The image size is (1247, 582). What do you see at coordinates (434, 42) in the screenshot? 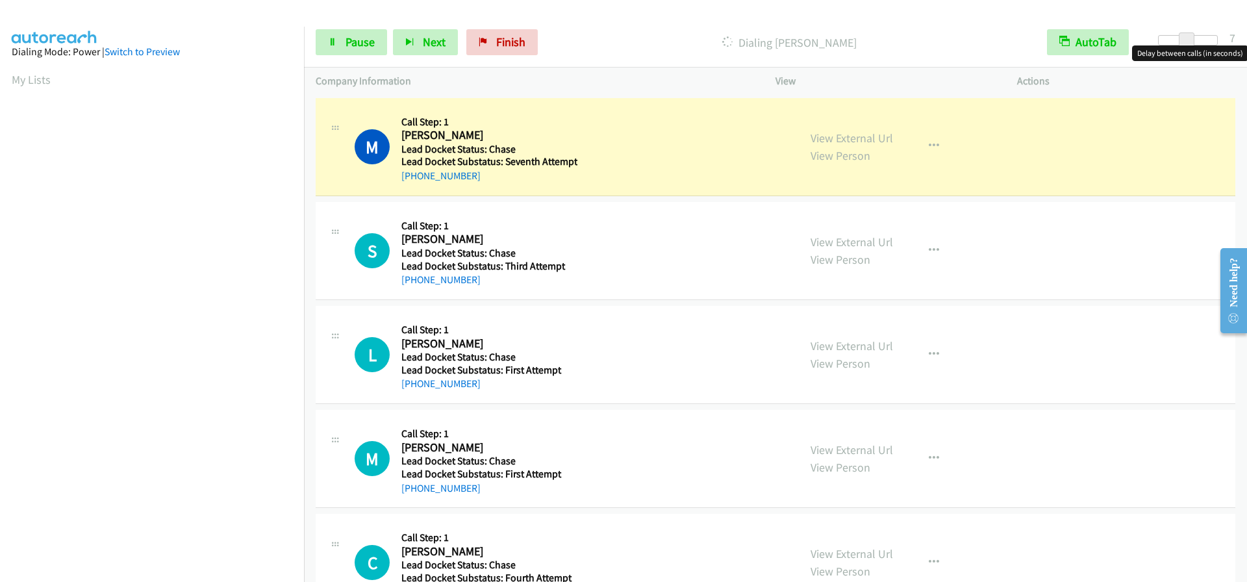
I see `span: Next` at bounding box center [434, 42].